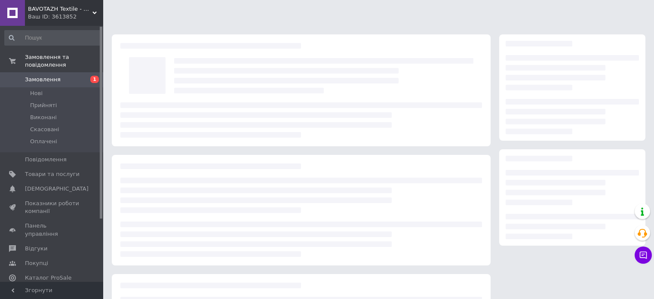  I want to click on span: Виконані, so click(43, 117).